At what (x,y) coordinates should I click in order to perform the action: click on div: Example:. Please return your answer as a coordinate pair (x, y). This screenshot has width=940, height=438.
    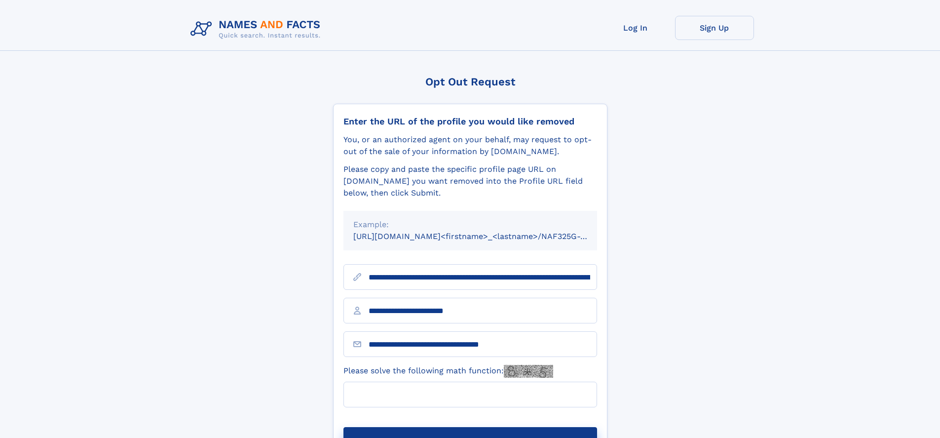
    Looking at the image, I should click on (470, 224).